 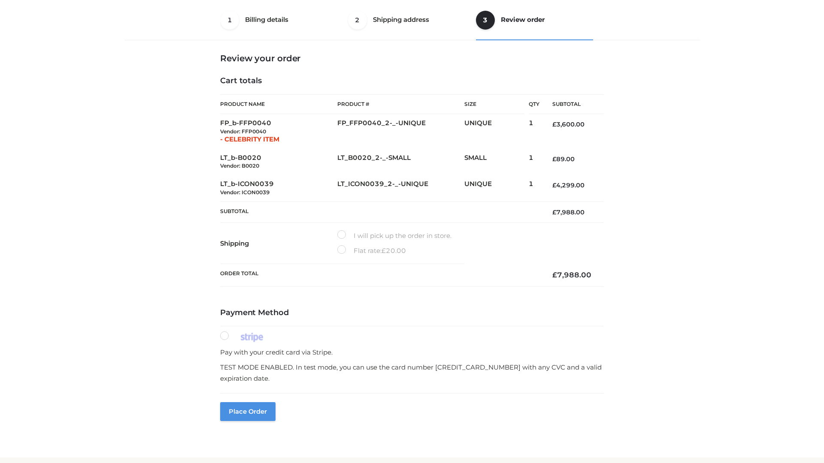 What do you see at coordinates (393, 251) in the screenshot?
I see `bdi: 20.00` at bounding box center [393, 251].